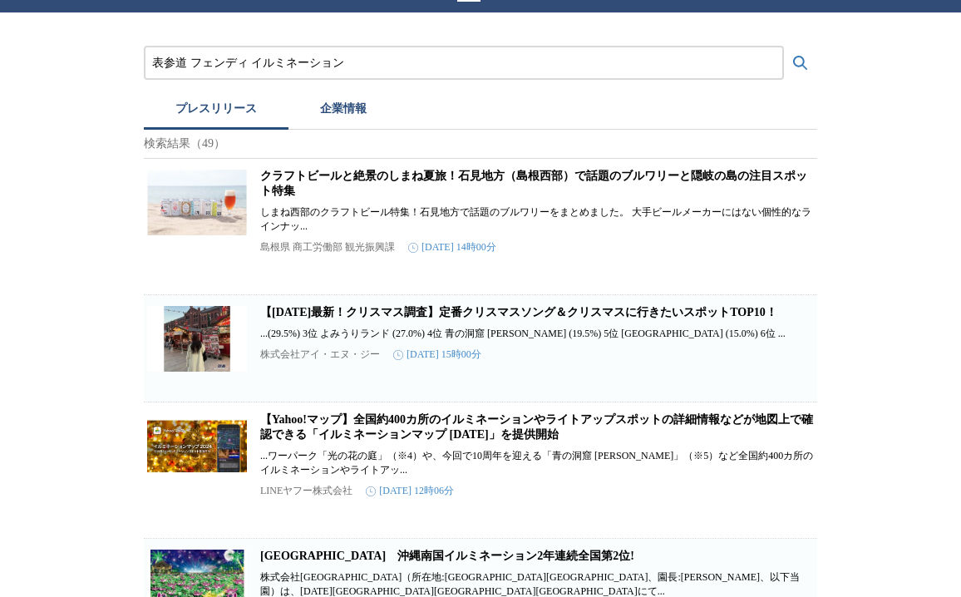  Describe the element at coordinates (320, 354) in the screenshot. I see `p: 株式会社アイ・エヌ・ジー` at that location.